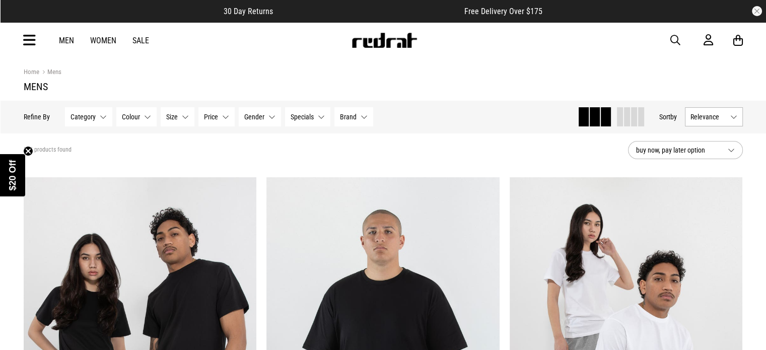 The width and height of the screenshot is (766, 350). What do you see at coordinates (254, 117) in the screenshot?
I see `span: Gender` at bounding box center [254, 117].